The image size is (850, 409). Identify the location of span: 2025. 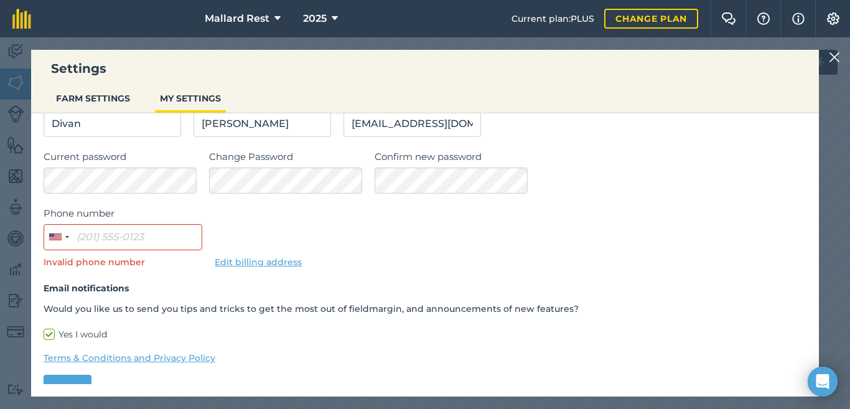
(315, 19).